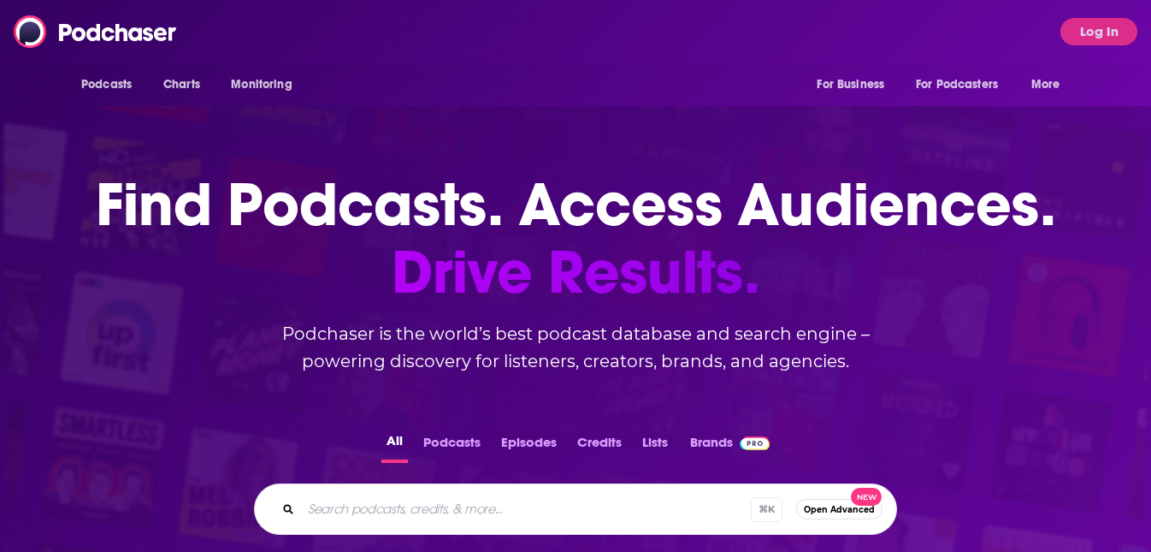 The width and height of the screenshot is (1151, 552). I want to click on img: Podchaser - Follow, Share and Rate Podcasts, so click(96, 32).